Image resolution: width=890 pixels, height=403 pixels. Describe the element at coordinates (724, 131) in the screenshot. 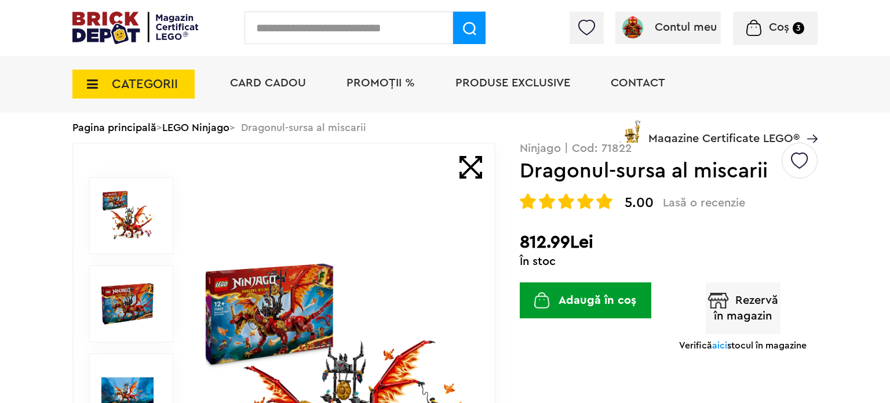

I see `span: Magazine Certificate LEGO®` at that location.